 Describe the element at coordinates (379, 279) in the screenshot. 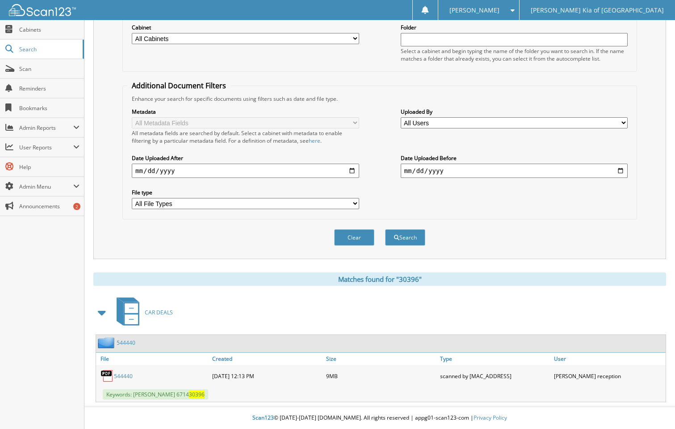

I see `div: Matches found for "30396"` at that location.